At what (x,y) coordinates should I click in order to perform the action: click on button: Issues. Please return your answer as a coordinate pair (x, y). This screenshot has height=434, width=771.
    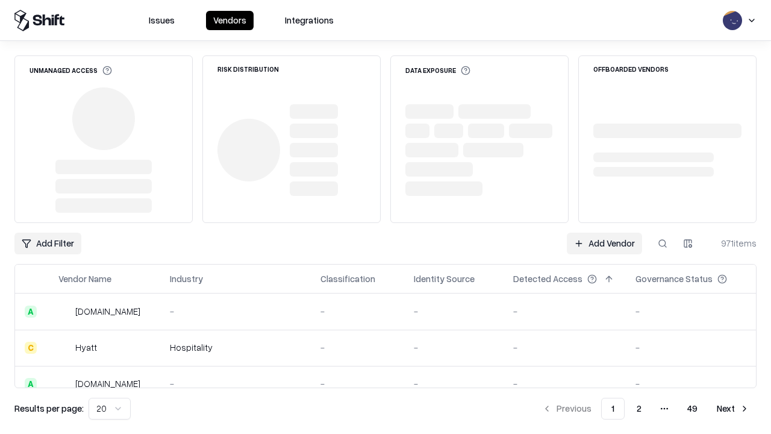
    Looking at the image, I should click on (162, 20).